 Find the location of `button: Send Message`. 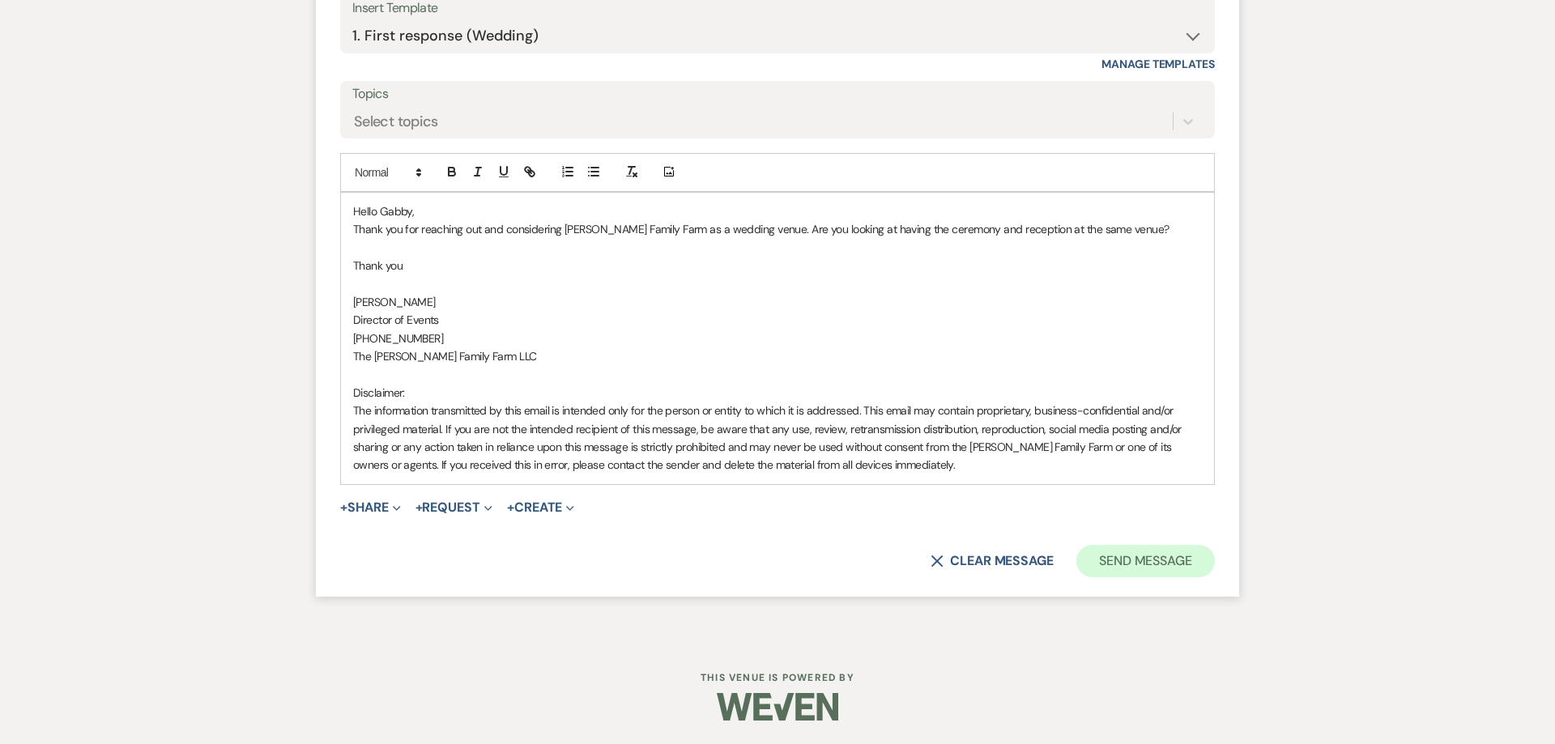

button: Send Message is located at coordinates (1145, 561).